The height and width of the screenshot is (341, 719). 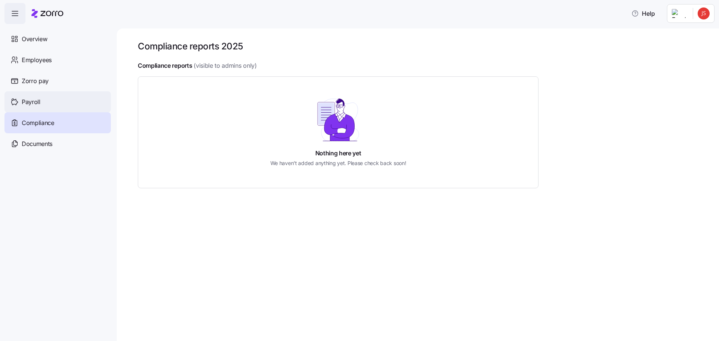 What do you see at coordinates (58, 123) in the screenshot?
I see `a: Compliance` at bounding box center [58, 123].